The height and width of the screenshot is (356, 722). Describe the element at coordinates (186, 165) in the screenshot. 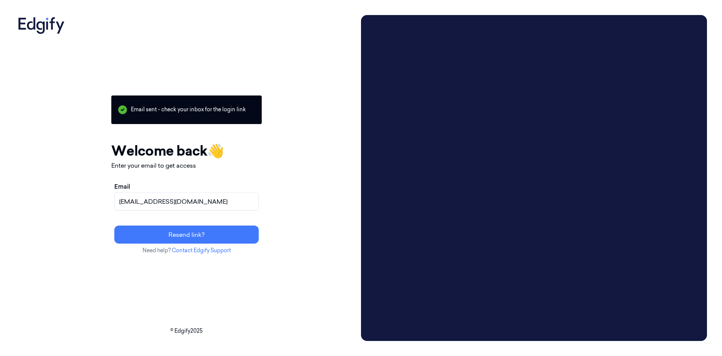

I see `p: Enter your email to get access` at that location.